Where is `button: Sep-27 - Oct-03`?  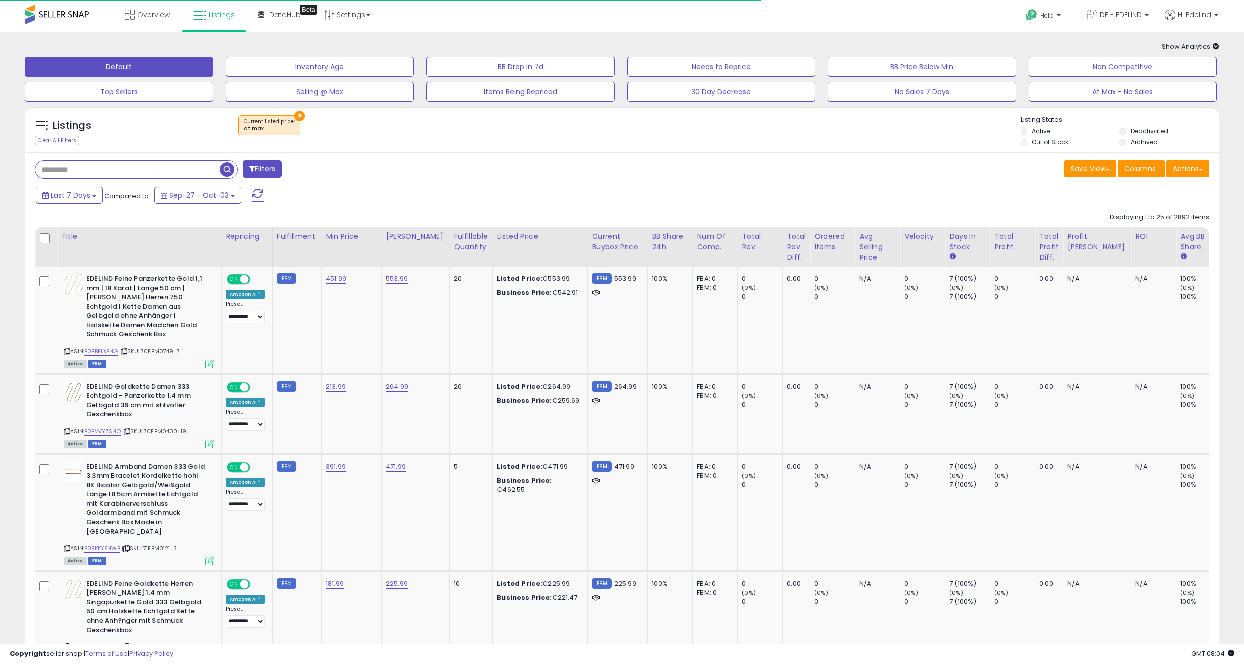 button: Sep-27 - Oct-03 is located at coordinates (198, 195).